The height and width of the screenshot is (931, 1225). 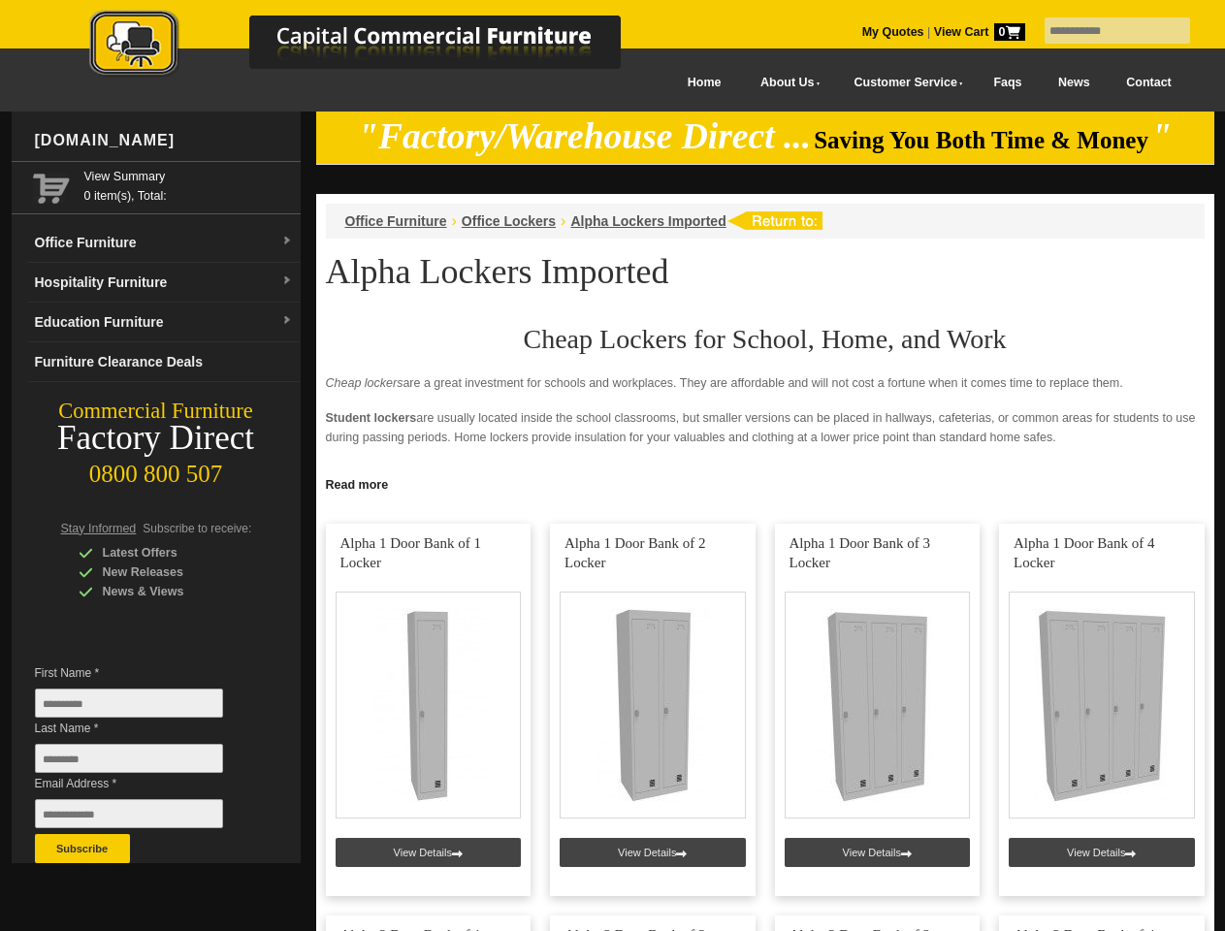 I want to click on a: Office Furnituredropdown, so click(x=164, y=243).